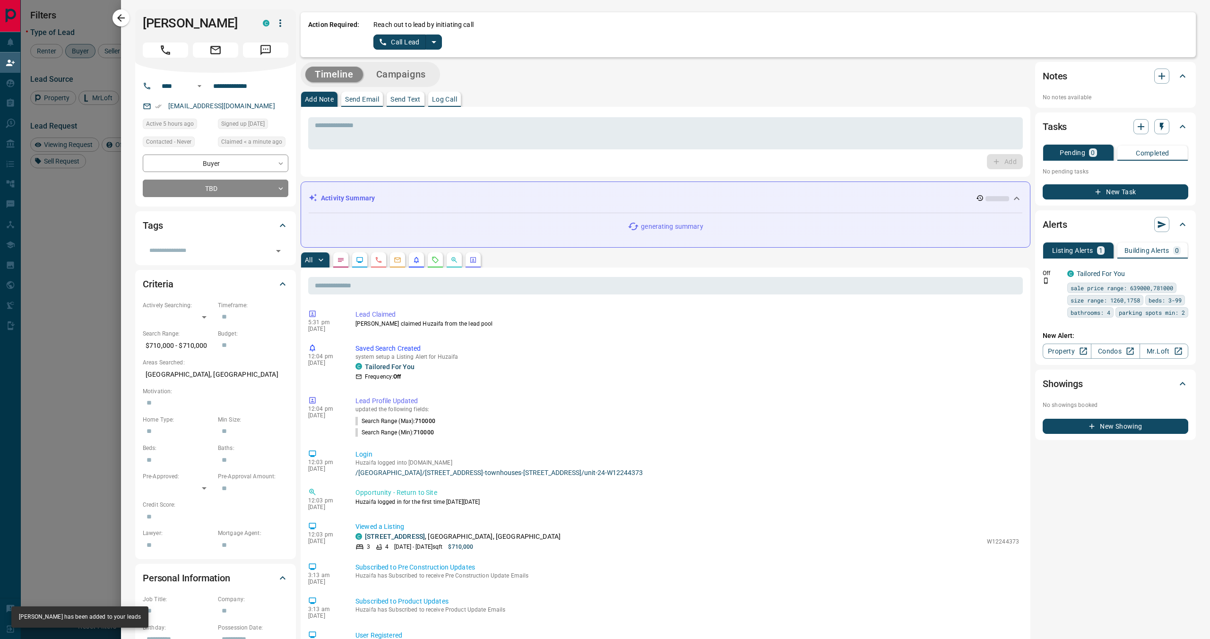 The height and width of the screenshot is (639, 1210). I want to click on span: beds: 3-99, so click(1165, 300).